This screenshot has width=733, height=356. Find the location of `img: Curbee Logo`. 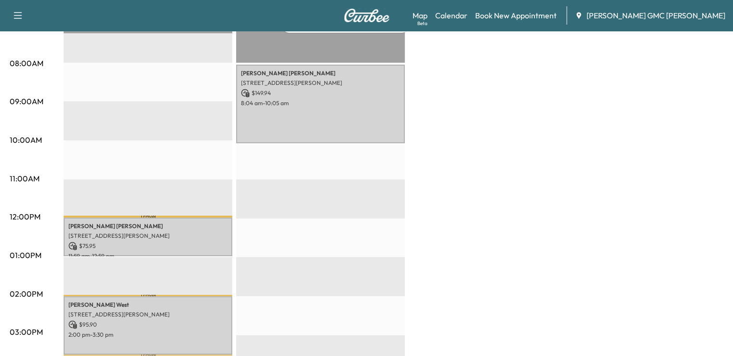

img: Curbee Logo is located at coordinates (367, 15).